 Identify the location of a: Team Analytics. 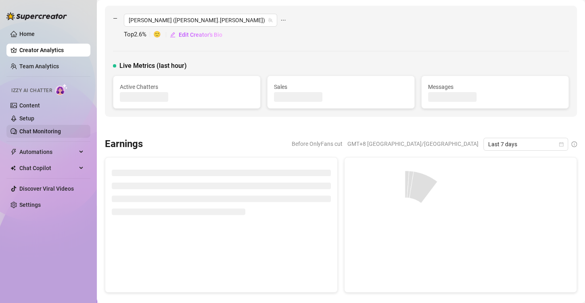
(39, 66).